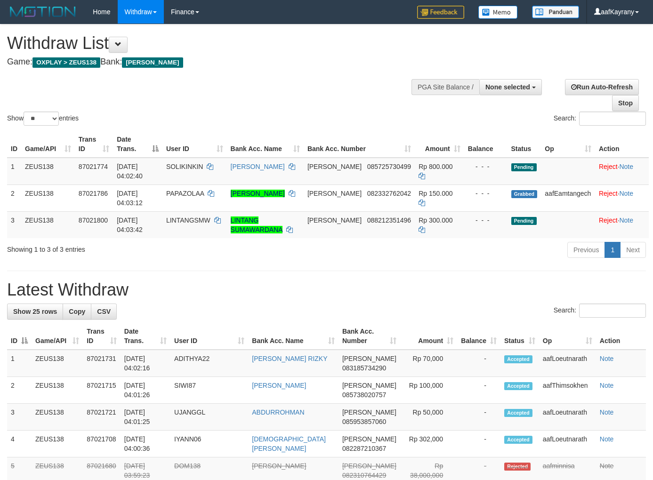 The width and height of the screenshot is (653, 480). I want to click on img: MOTION_logo.png, so click(43, 12).